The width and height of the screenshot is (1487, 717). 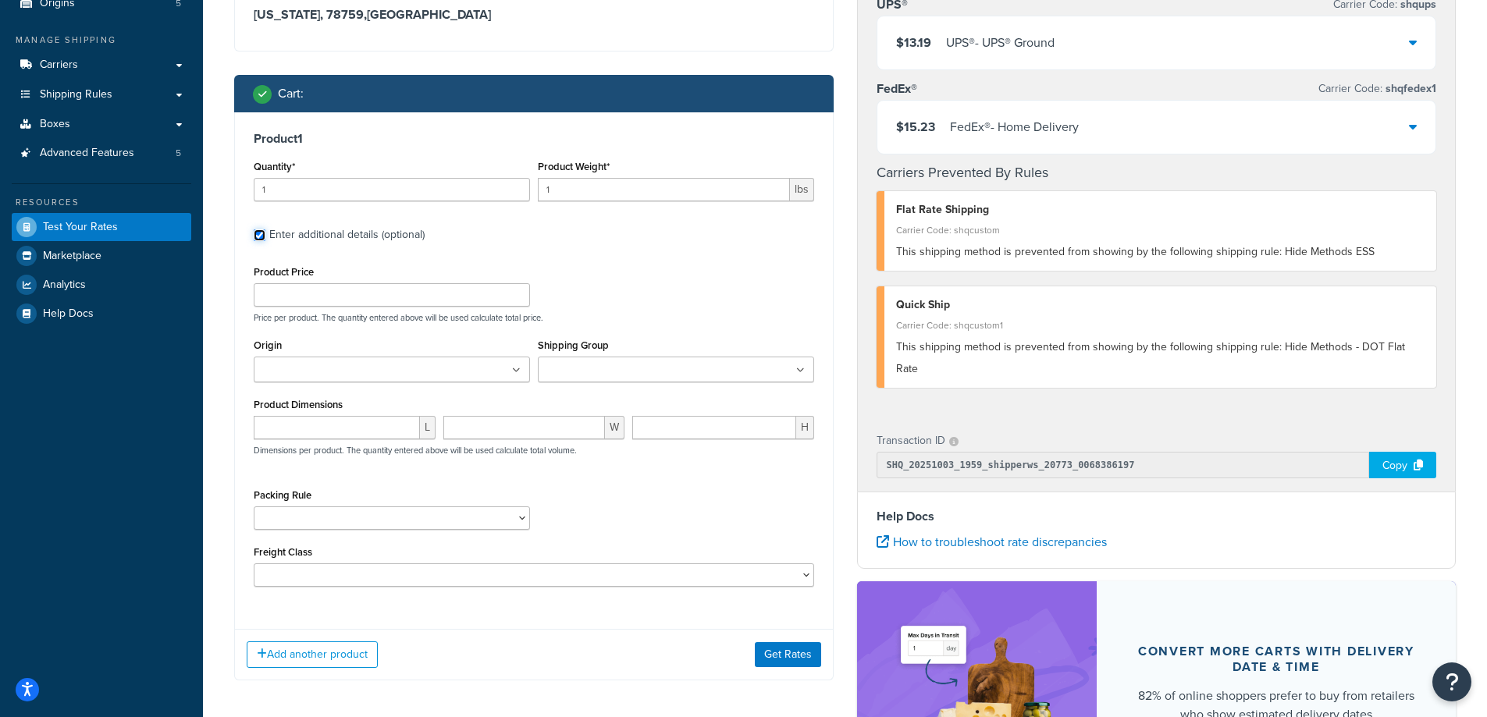 I want to click on span: Analytics, so click(x=64, y=285).